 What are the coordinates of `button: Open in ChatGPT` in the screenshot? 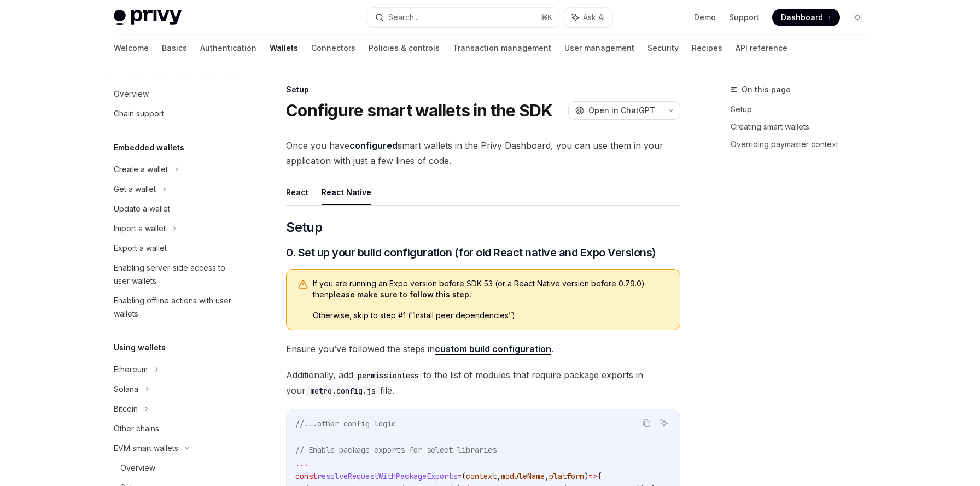 It's located at (615, 110).